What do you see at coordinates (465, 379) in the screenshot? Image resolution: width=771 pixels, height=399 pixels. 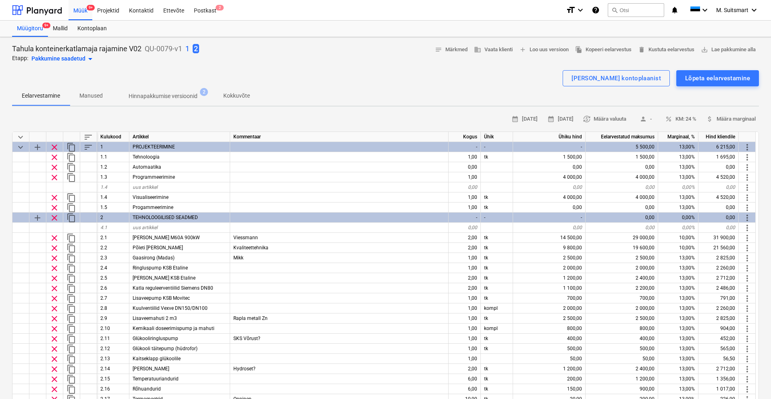 I see `div: 6,00` at bounding box center [465, 379].